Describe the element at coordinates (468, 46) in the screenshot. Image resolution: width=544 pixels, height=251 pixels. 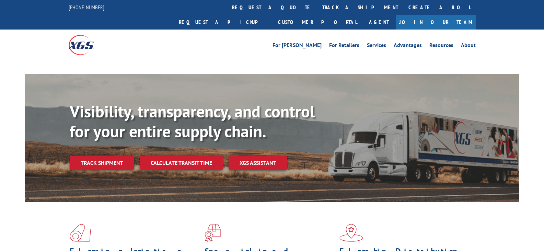
I see `a: About` at that location.